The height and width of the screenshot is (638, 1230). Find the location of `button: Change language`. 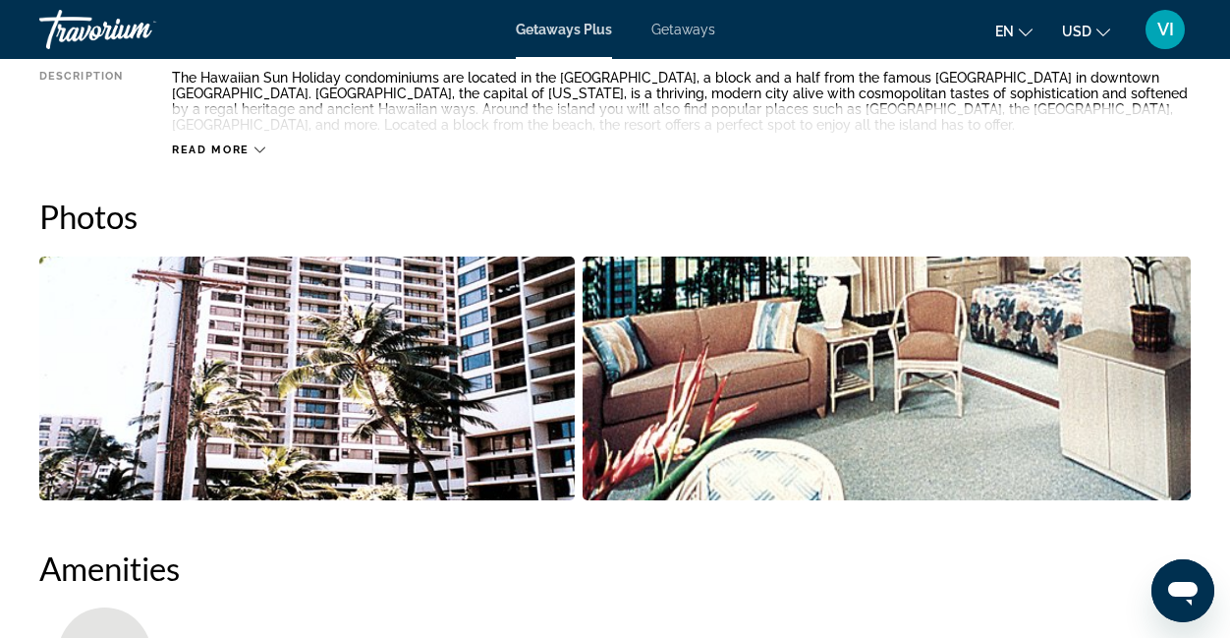

button: Change language is located at coordinates (1014, 30).